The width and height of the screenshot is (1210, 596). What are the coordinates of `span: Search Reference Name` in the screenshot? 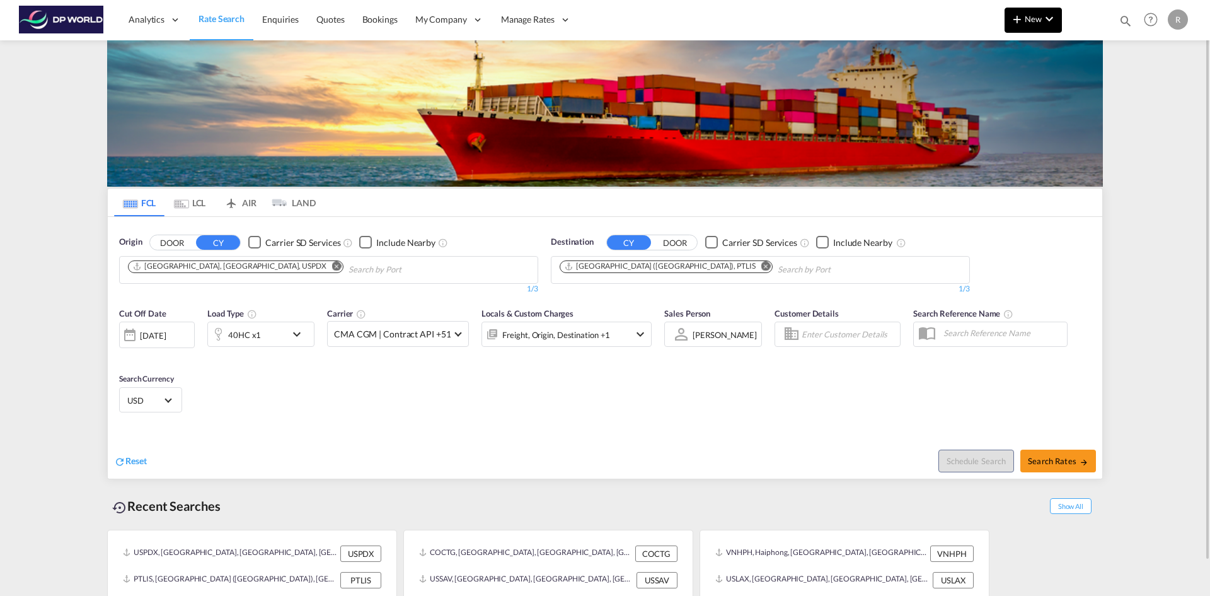 It's located at (963, 313).